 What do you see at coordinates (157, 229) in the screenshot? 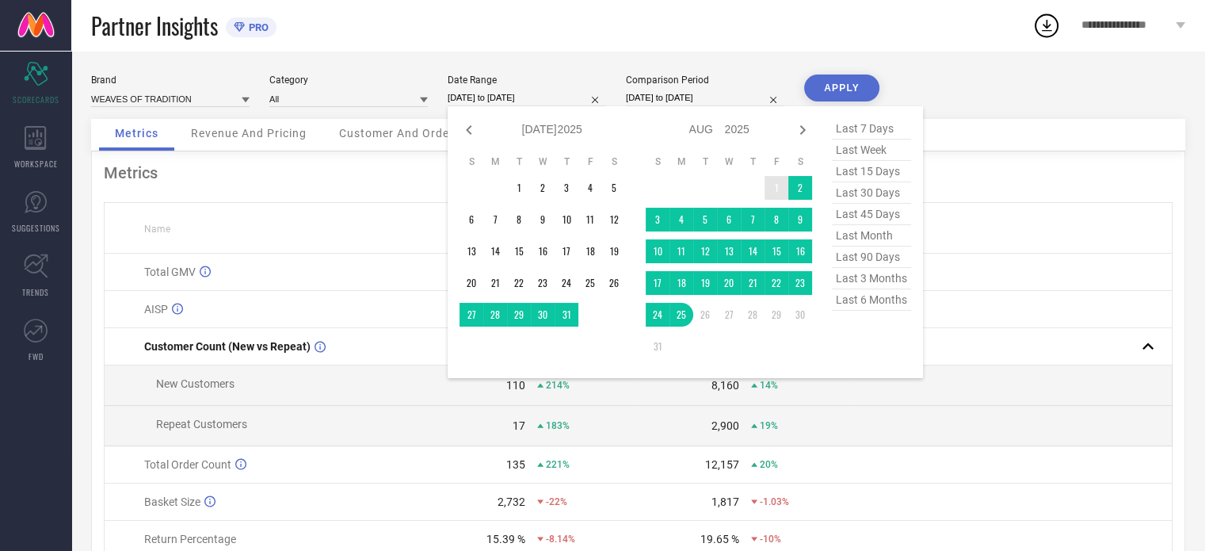
I see `span: Name` at bounding box center [157, 229].